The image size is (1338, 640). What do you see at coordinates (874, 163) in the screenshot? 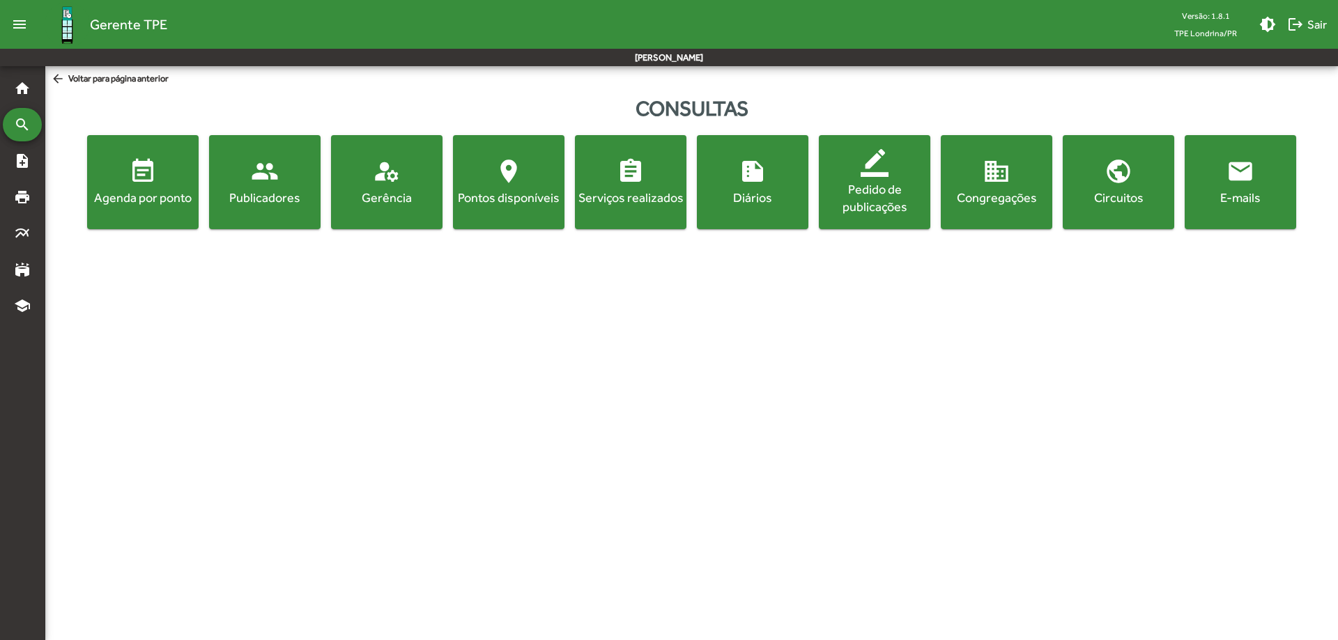
I see `mat-icon: border_color` at bounding box center [874, 163].